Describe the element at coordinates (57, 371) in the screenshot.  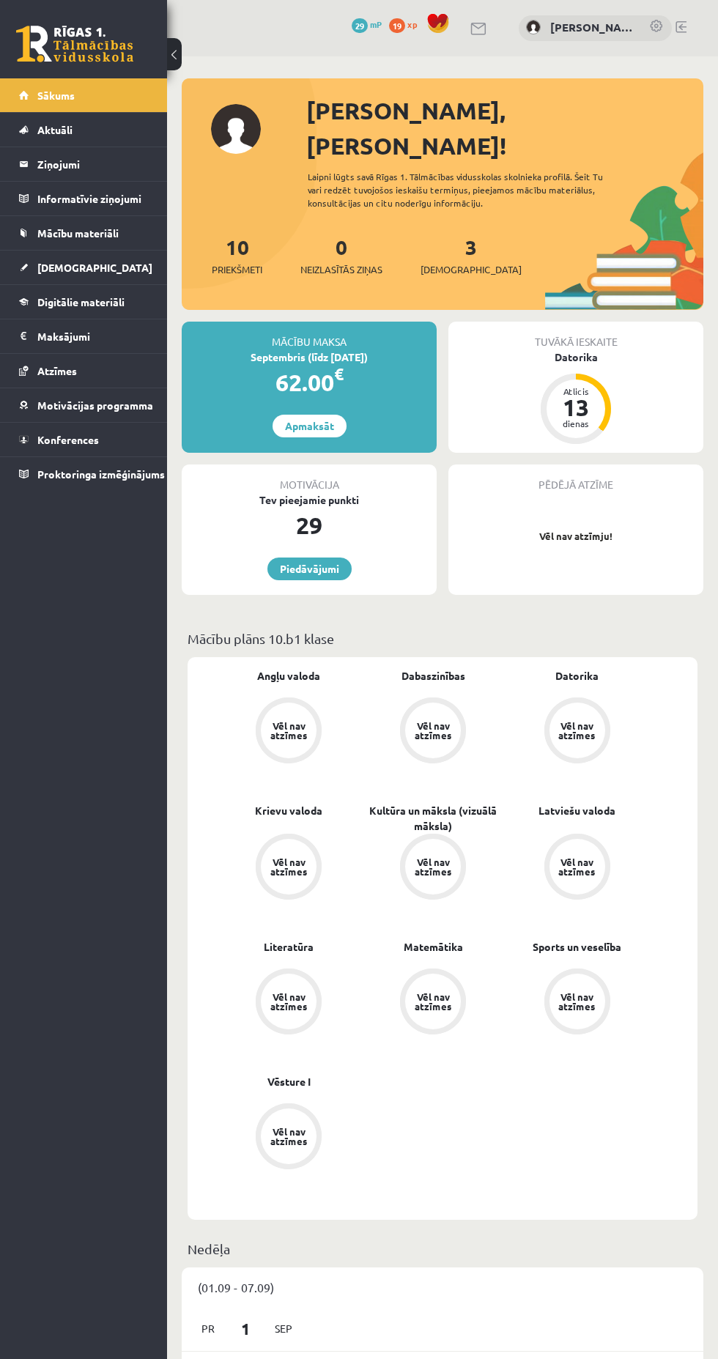
I see `span: Atzīmes` at that location.